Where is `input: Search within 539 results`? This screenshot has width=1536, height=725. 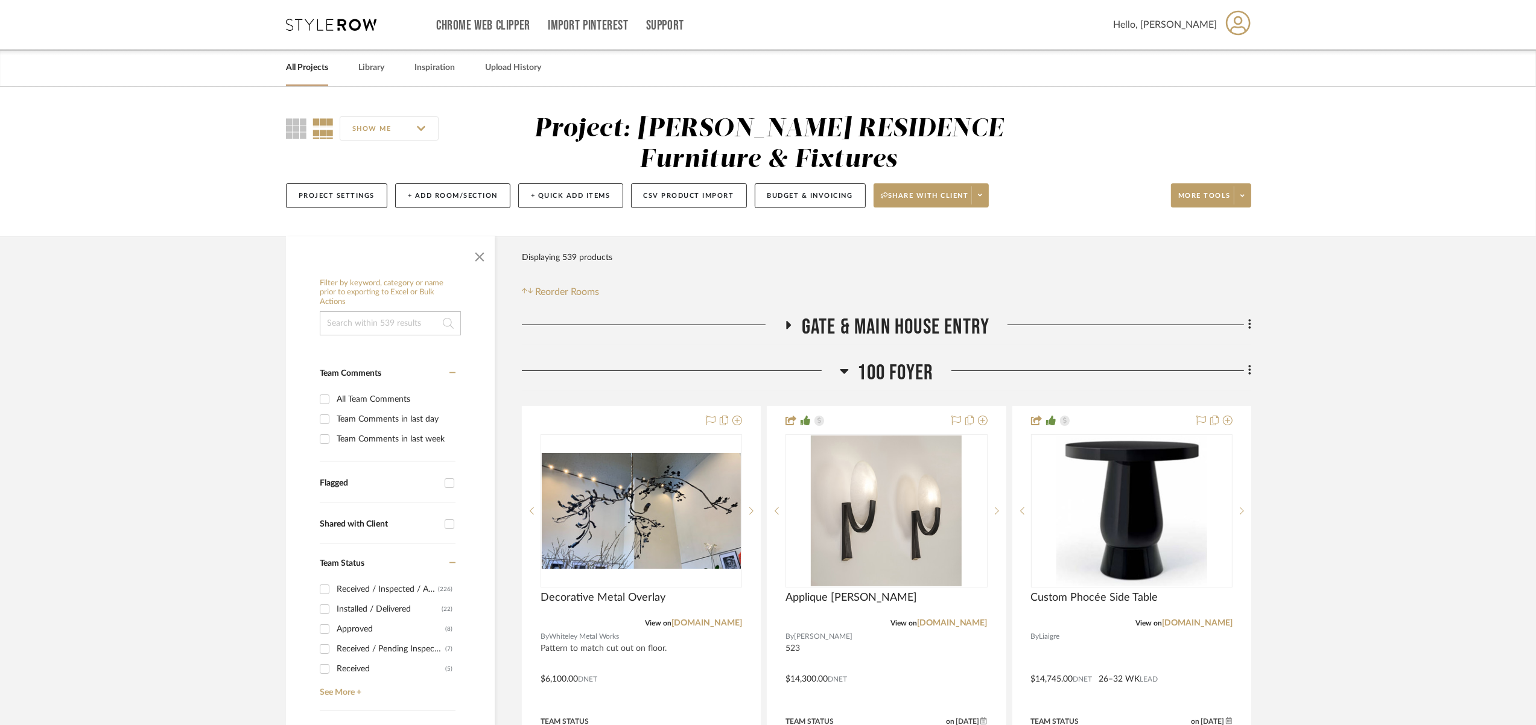
input: Search within 539 results is located at coordinates (390, 323).